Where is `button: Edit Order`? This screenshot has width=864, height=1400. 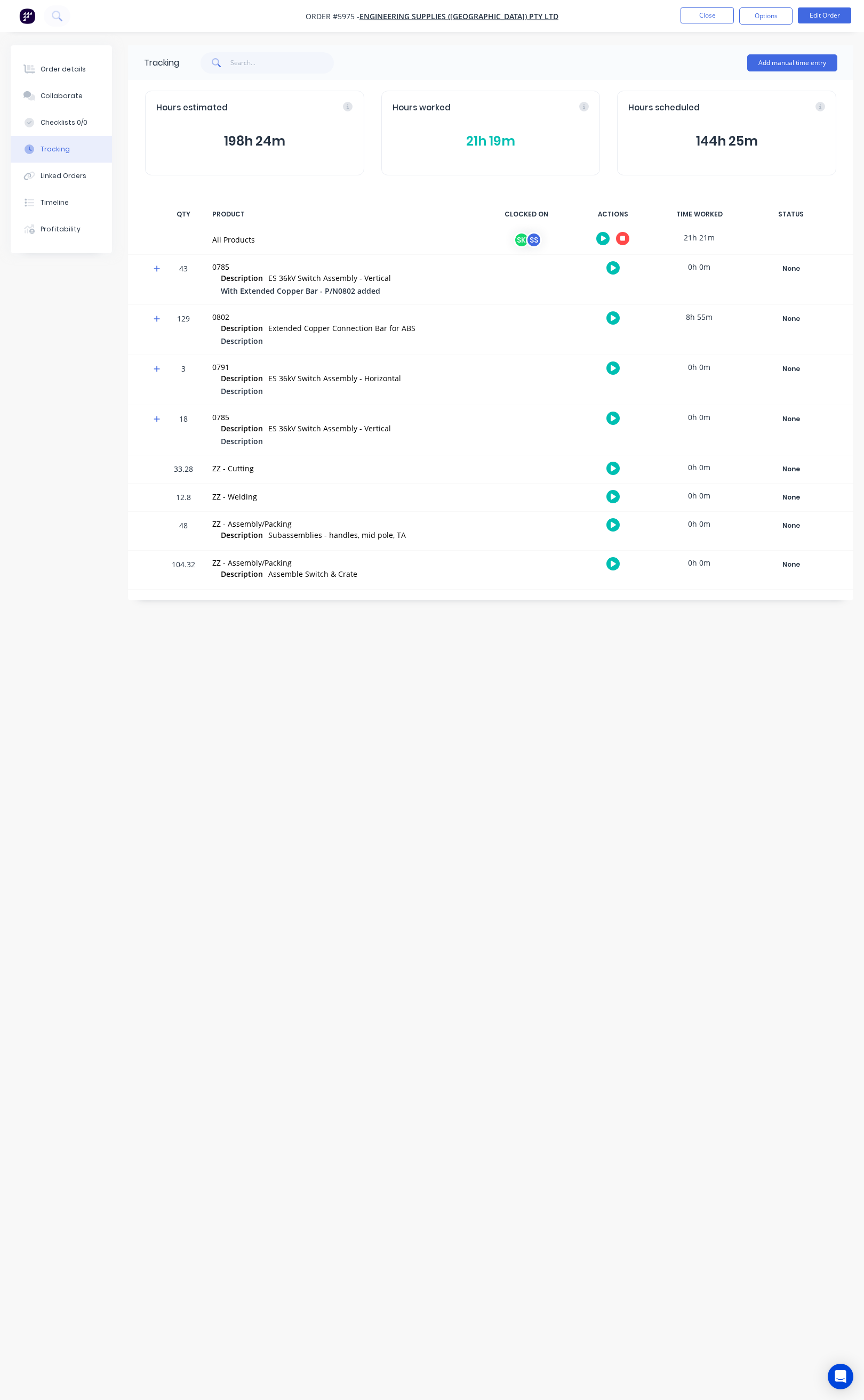
button: Edit Order is located at coordinates (824, 16).